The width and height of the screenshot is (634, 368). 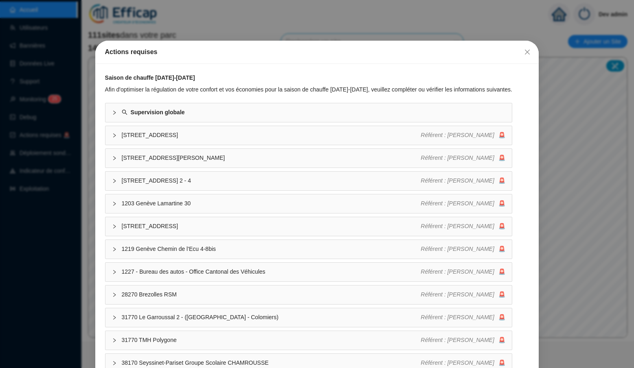 I want to click on div: Supervision globale, so click(x=308, y=113).